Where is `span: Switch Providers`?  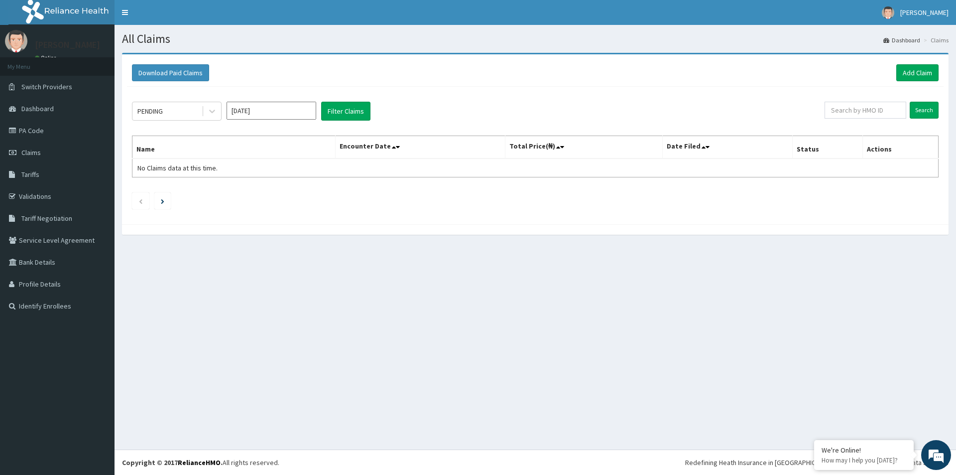 span: Switch Providers is located at coordinates (47, 87).